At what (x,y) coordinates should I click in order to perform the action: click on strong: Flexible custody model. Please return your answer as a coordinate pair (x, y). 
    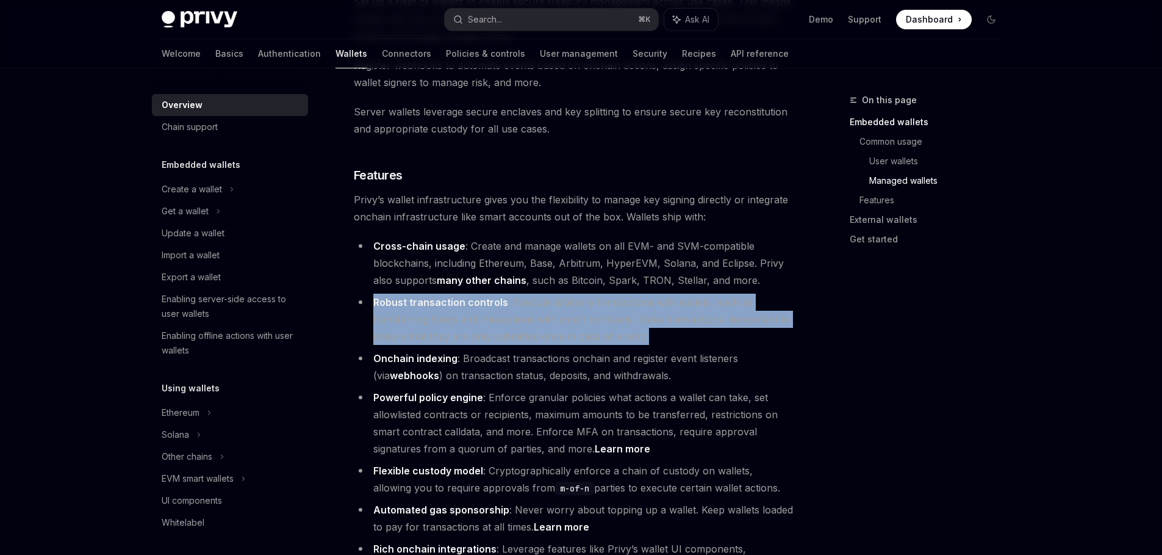
    Looking at the image, I should click on (428, 470).